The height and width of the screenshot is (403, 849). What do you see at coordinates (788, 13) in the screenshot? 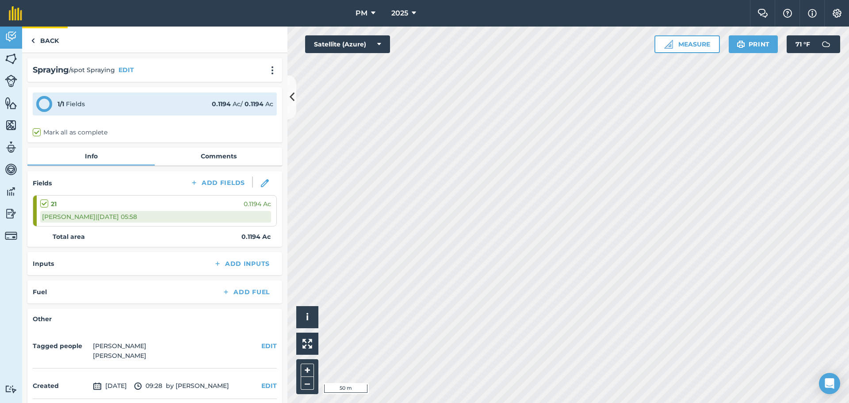
I see `img: A question mark icon` at bounding box center [788, 13].